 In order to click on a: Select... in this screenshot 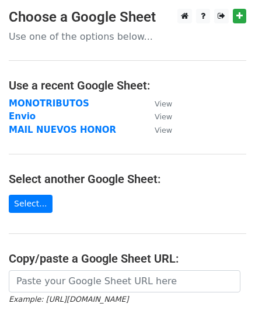, I will do `click(30, 203)`.